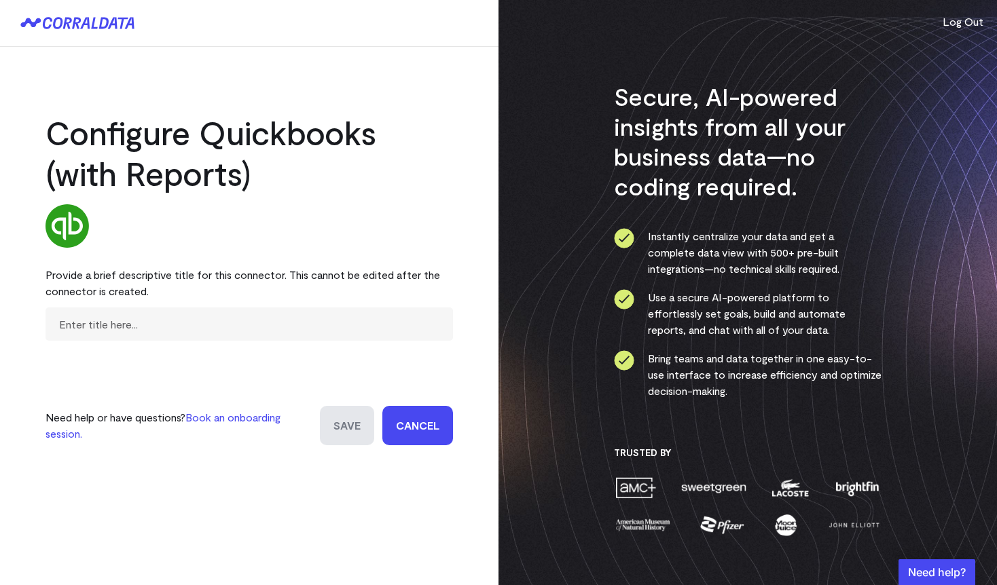  What do you see at coordinates (747, 375) in the screenshot?
I see `li: Bring teams and data together in one easy-to-use interface to increase efficiency and optimize de...` at bounding box center [747, 375].